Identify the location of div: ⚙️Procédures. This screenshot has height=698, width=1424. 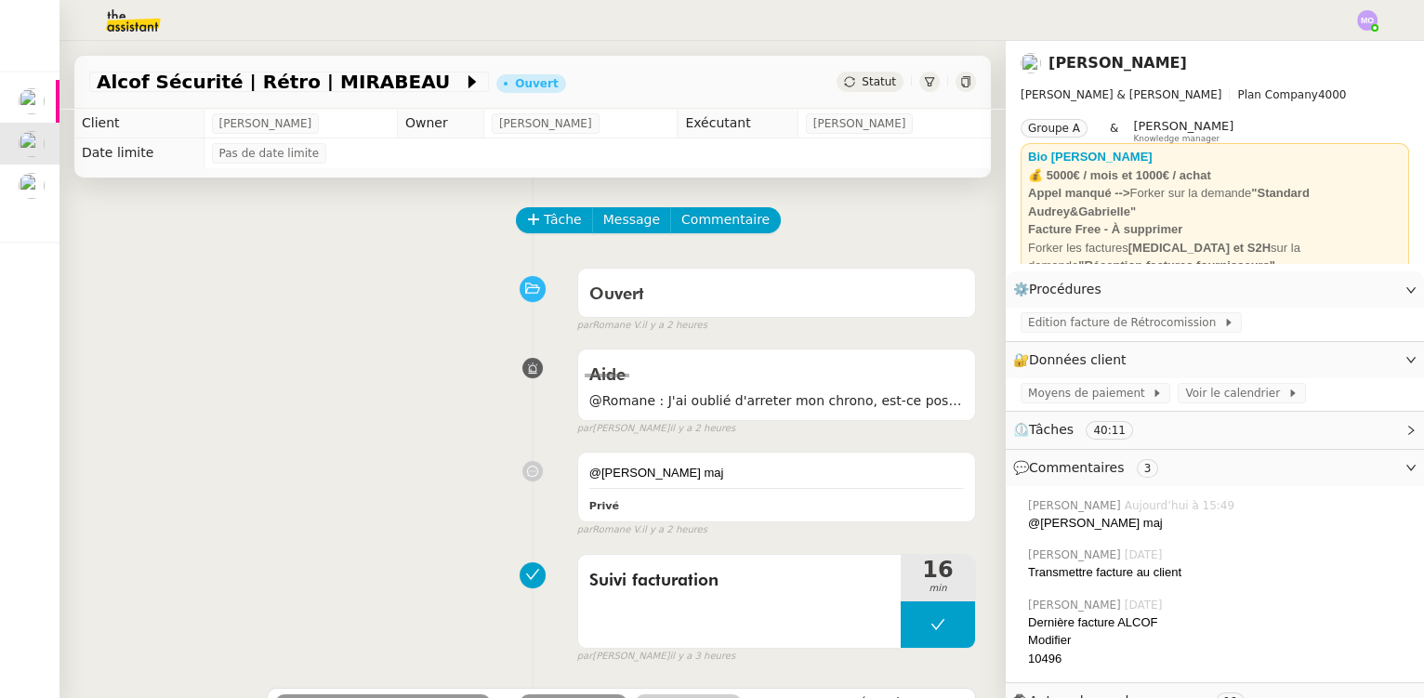
(1215, 289).